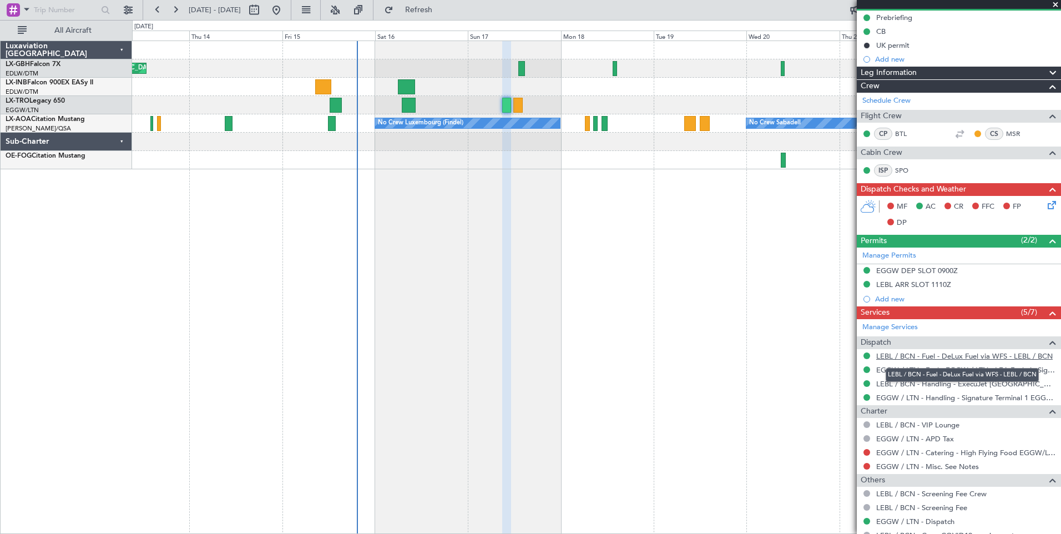  Describe the element at coordinates (917, 270) in the screenshot. I see `div: EGGW DEP SLOT 0900Z` at that location.